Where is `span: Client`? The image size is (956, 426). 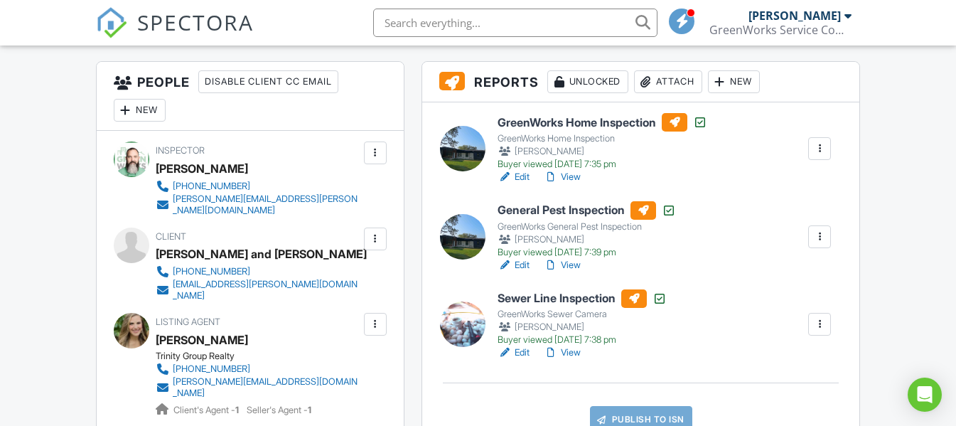 span: Client is located at coordinates (171, 236).